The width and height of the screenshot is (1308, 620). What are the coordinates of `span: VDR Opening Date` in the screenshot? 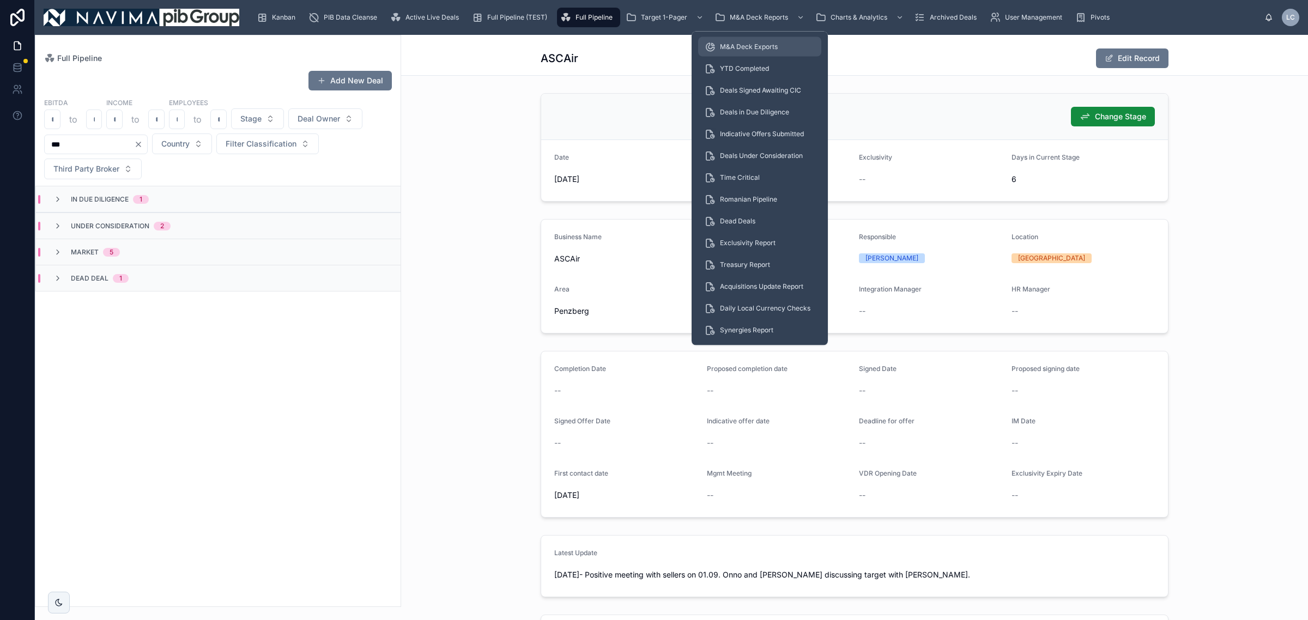 It's located at (888, 473).